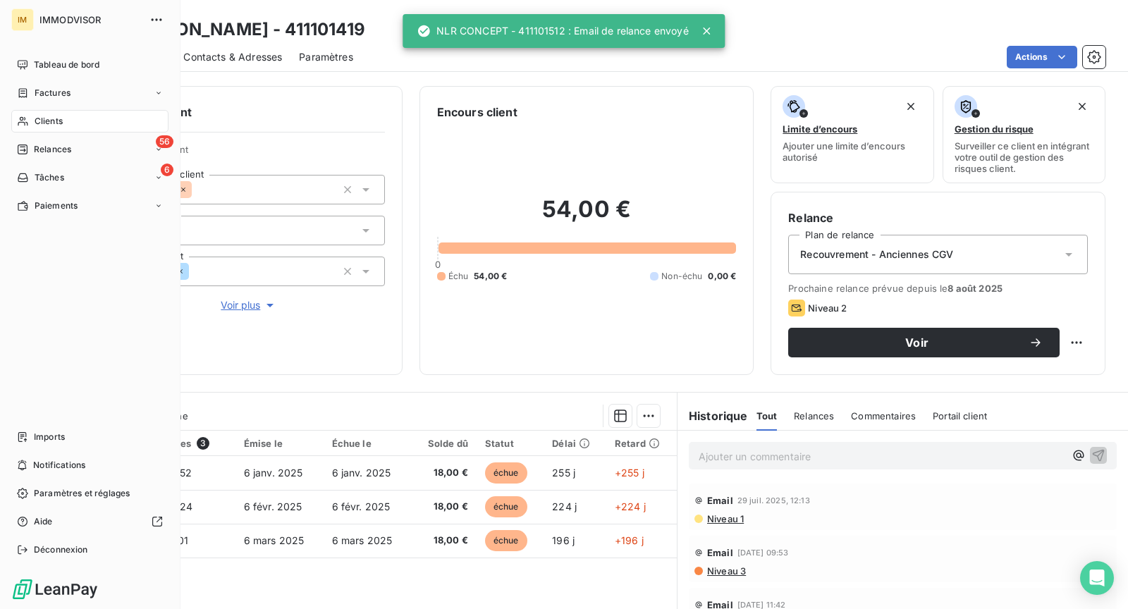 This screenshot has height=609, width=1128. What do you see at coordinates (876, 254) in the screenshot?
I see `span: Recouvrement - Anciennes CGV` at bounding box center [876, 254].